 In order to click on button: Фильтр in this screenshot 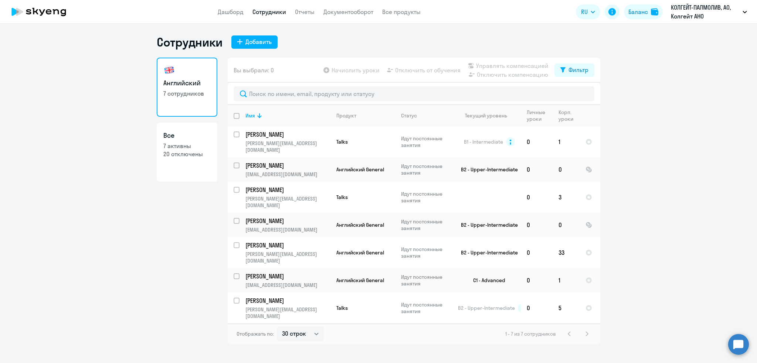, I will do `click(574, 70)`.